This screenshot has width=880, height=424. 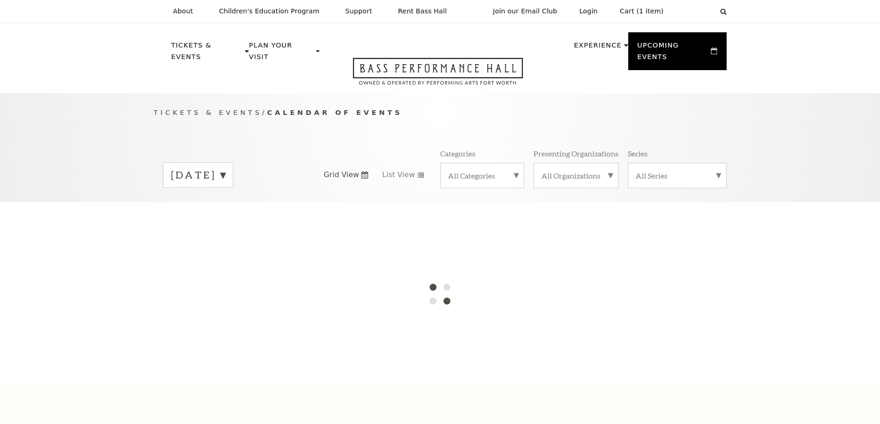 I want to click on span: Tickets & Events, so click(x=208, y=112).